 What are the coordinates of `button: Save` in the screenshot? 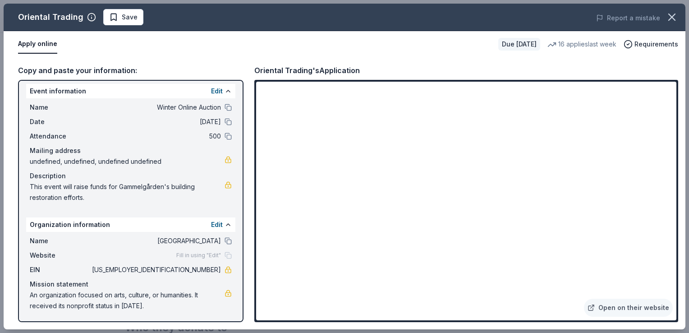 It's located at (123, 17).